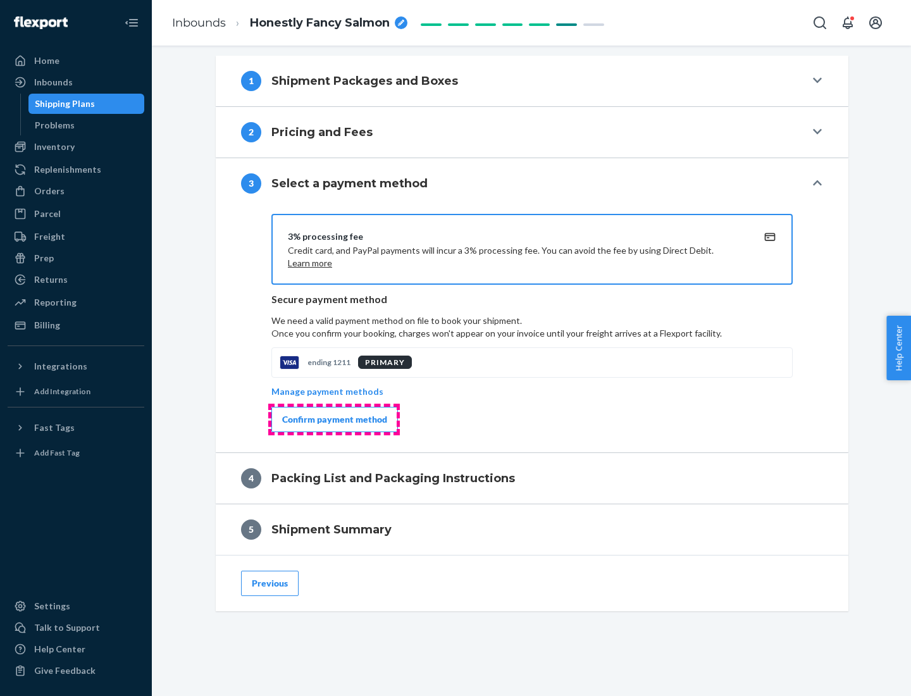 This screenshot has height=696, width=911. Describe the element at coordinates (319, 23) in the screenshot. I see `span: Honestly Fancy Salmon` at that location.